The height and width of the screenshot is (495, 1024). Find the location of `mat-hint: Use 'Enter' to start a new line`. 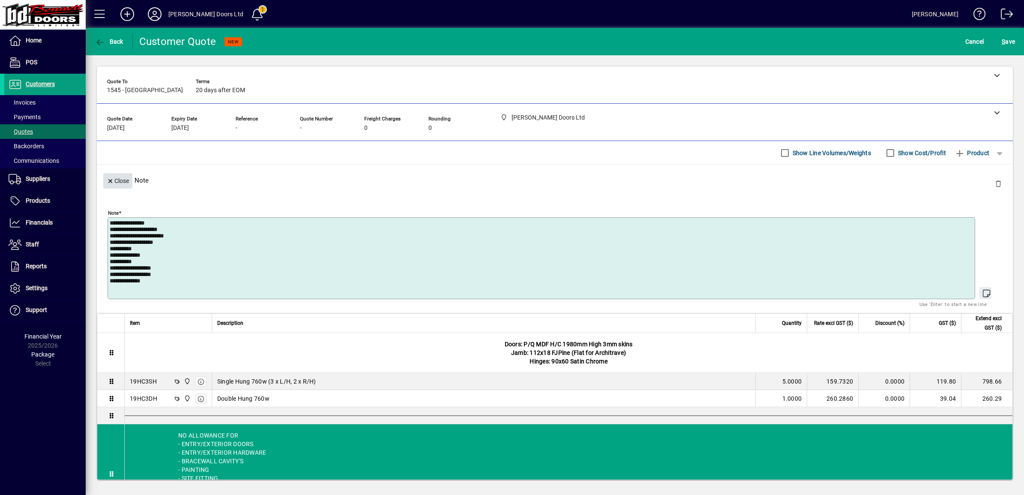

mat-hint: Use 'Enter' to start a new line is located at coordinates (953, 304).